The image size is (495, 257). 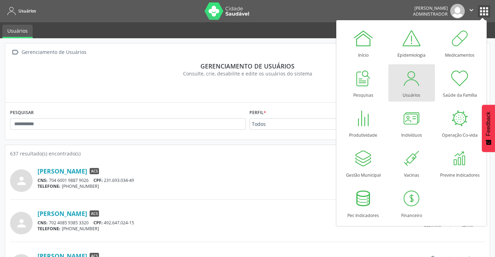 I want to click on button: apps, so click(x=484, y=11).